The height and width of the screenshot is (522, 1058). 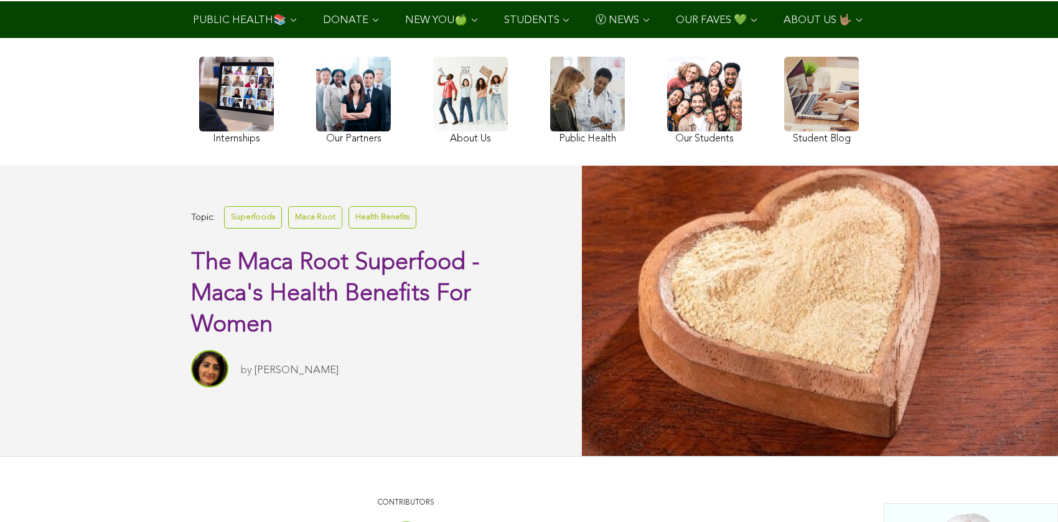 I want to click on span: PUBLIC HEALTH📚, so click(x=240, y=20).